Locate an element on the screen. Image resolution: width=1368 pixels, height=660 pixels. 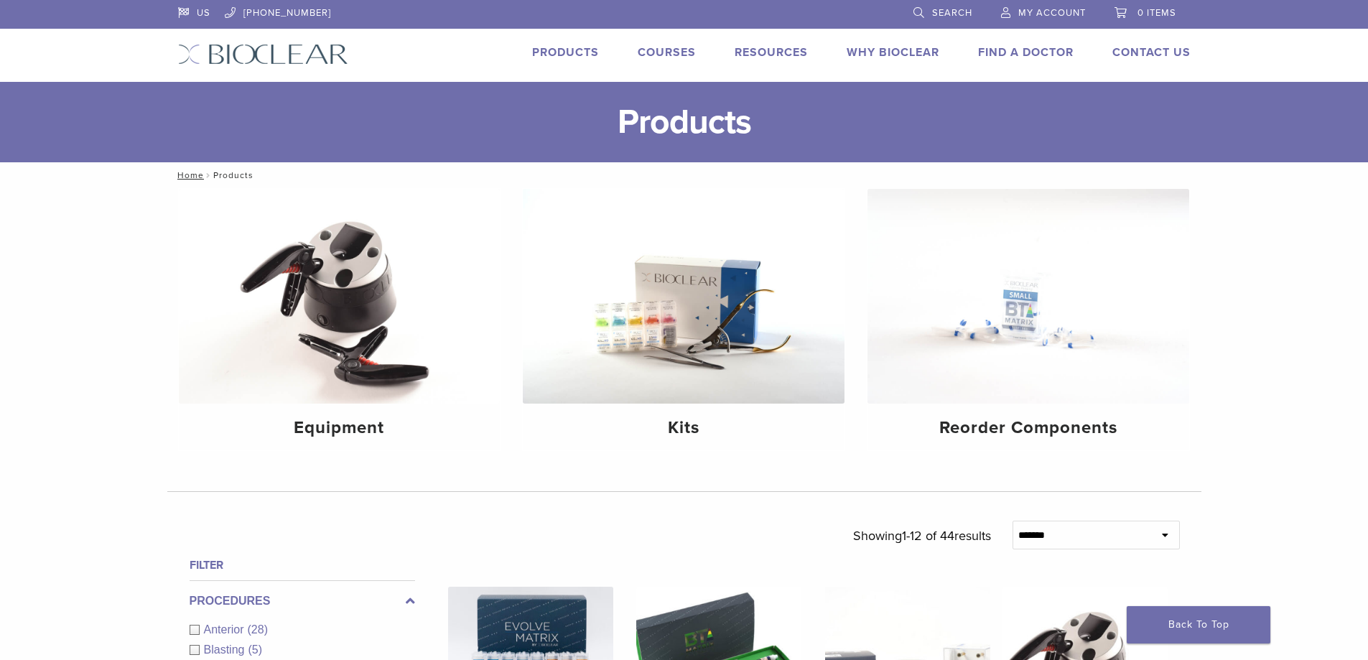
span: (5) is located at coordinates (255, 649).